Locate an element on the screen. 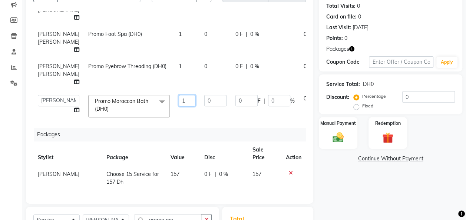  div: Service Total: is located at coordinates (343, 84).